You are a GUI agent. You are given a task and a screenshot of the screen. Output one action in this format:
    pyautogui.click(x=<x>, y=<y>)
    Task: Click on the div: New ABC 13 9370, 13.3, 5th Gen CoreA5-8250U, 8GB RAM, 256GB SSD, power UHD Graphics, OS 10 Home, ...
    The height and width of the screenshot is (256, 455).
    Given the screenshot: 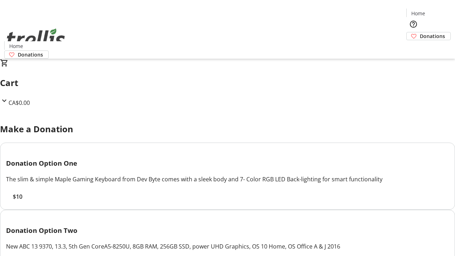 What is the action you would take?
    pyautogui.click(x=227, y=246)
    